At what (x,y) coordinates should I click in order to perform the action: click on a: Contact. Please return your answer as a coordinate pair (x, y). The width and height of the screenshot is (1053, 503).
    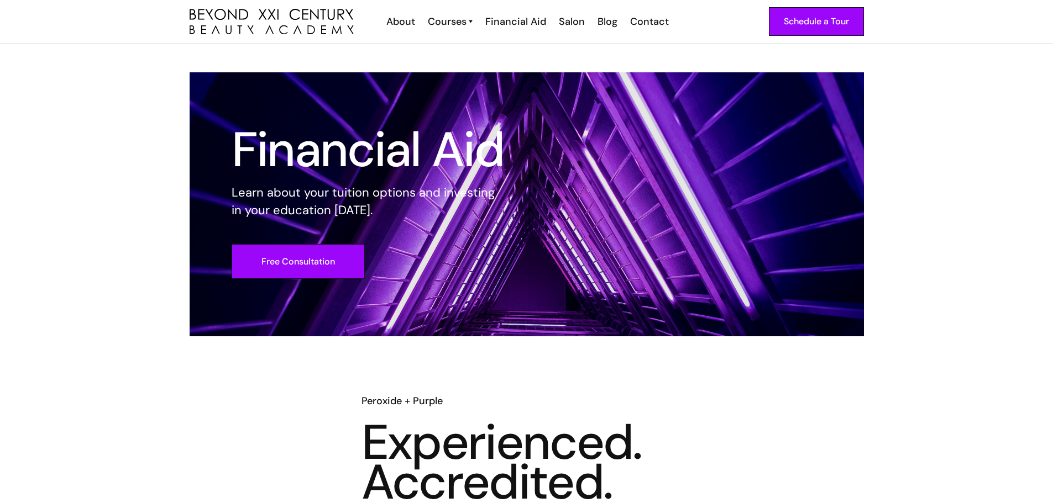
    Looking at the image, I should click on (648, 22).